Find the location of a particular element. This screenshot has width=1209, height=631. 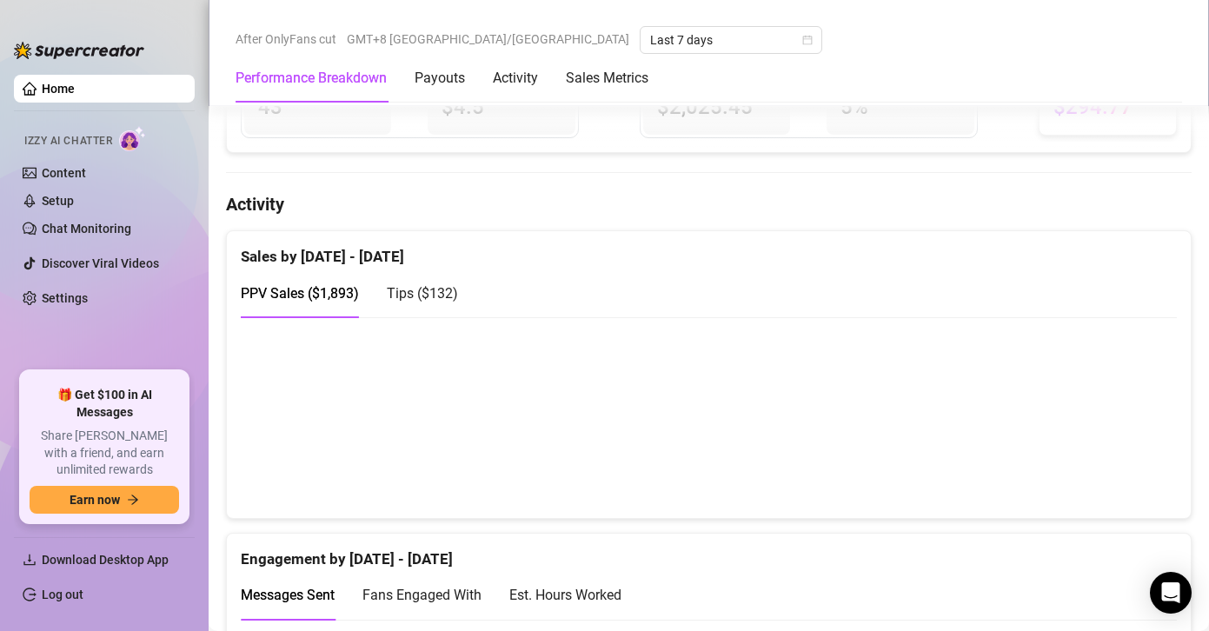

div: Open Intercom Messenger is located at coordinates (1171, 593).